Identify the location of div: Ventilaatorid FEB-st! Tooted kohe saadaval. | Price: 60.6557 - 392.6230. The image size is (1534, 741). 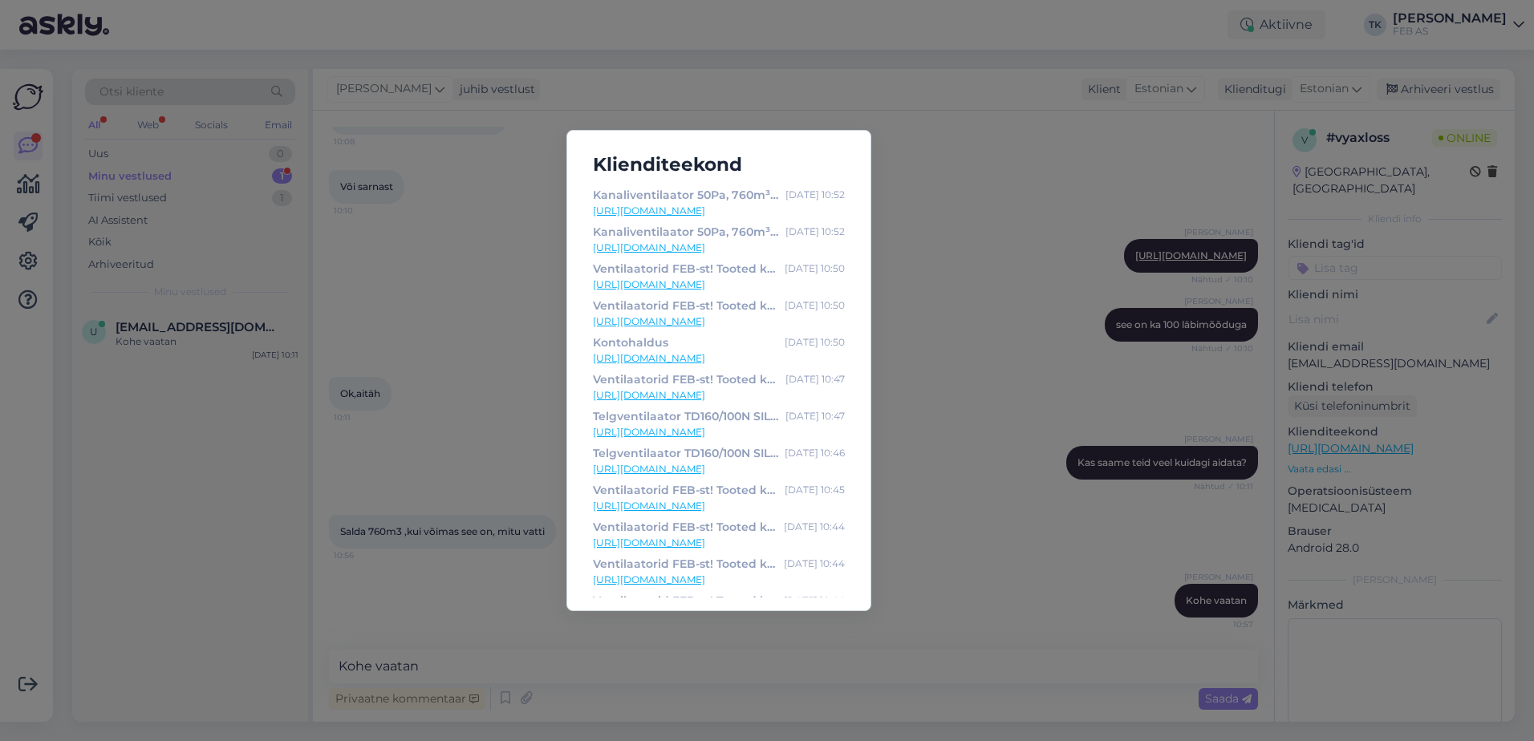
(685, 527).